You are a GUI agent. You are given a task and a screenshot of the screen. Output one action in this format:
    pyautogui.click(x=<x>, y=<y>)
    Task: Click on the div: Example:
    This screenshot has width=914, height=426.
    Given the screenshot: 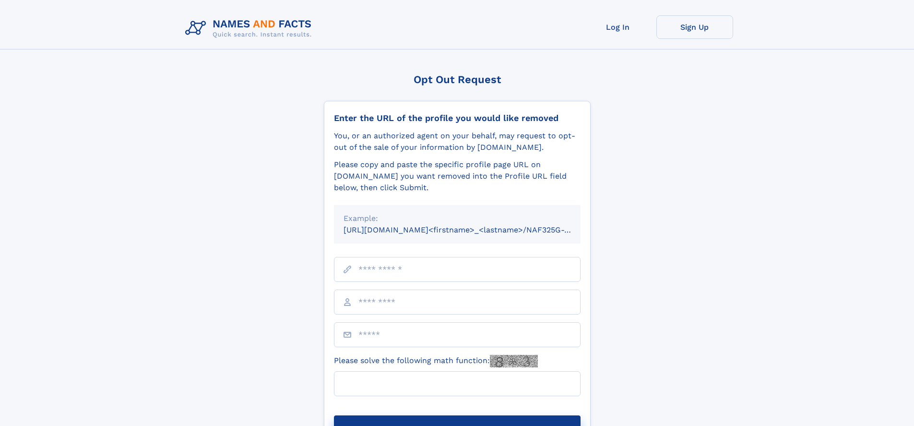 What is the action you would take?
    pyautogui.click(x=457, y=218)
    